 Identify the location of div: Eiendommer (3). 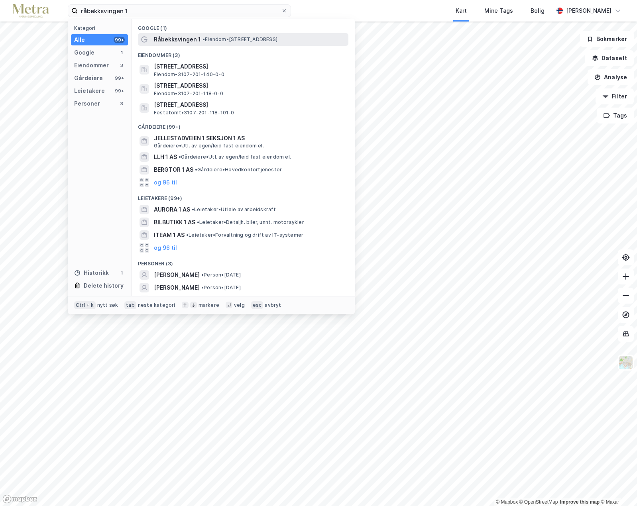
(243, 53).